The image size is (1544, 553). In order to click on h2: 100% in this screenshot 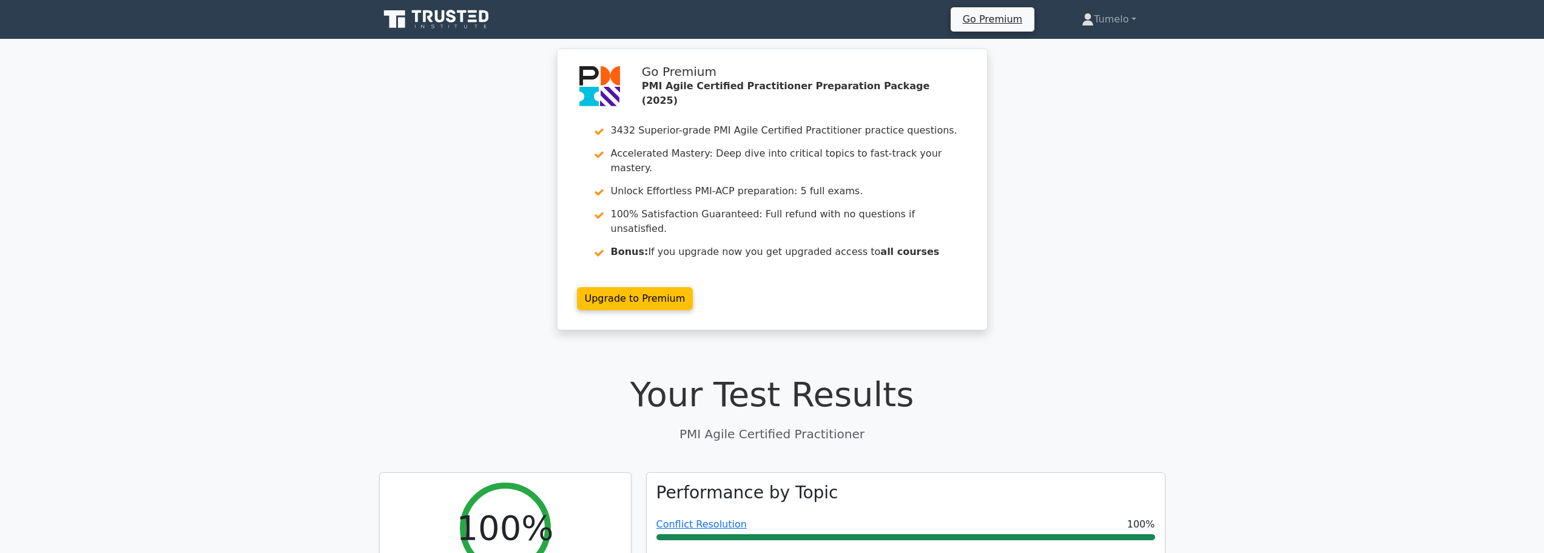, I will do `click(505, 527)`.